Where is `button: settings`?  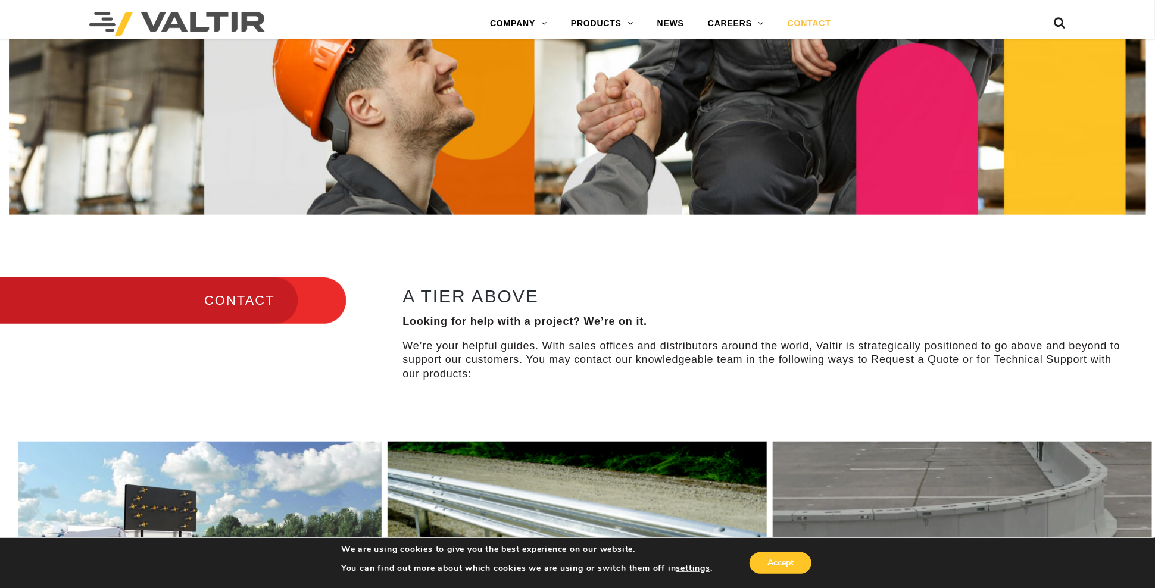
button: settings is located at coordinates (693, 569).